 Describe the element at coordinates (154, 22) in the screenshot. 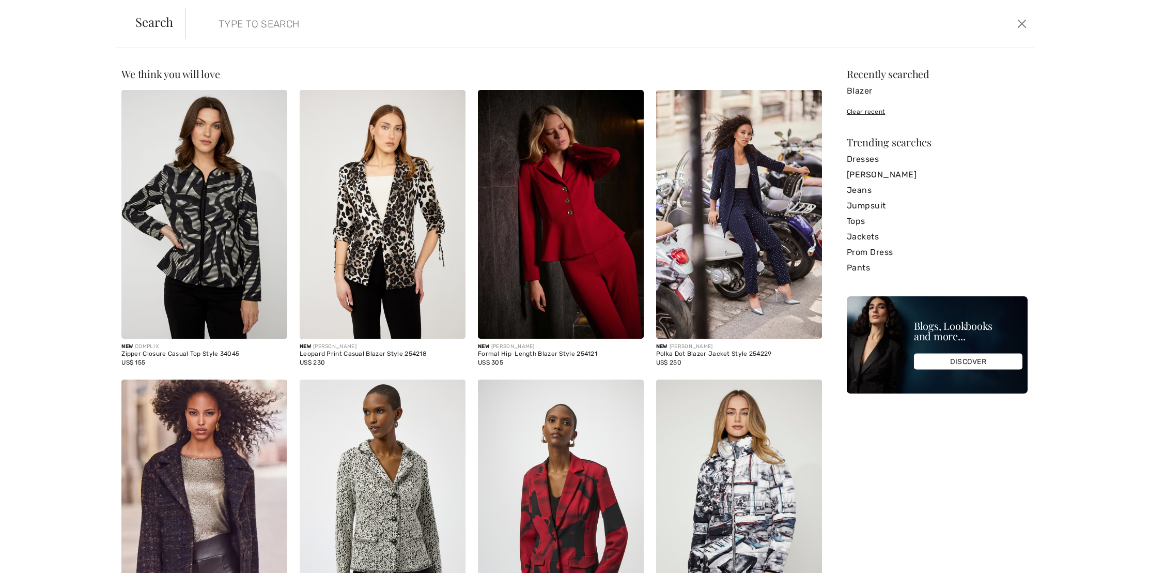

I see `span: Search` at that location.